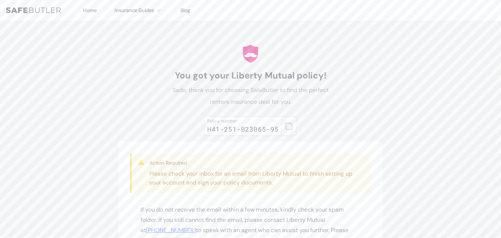 Image resolution: width=501 pixels, height=238 pixels. I want to click on a: Blog, so click(185, 10).